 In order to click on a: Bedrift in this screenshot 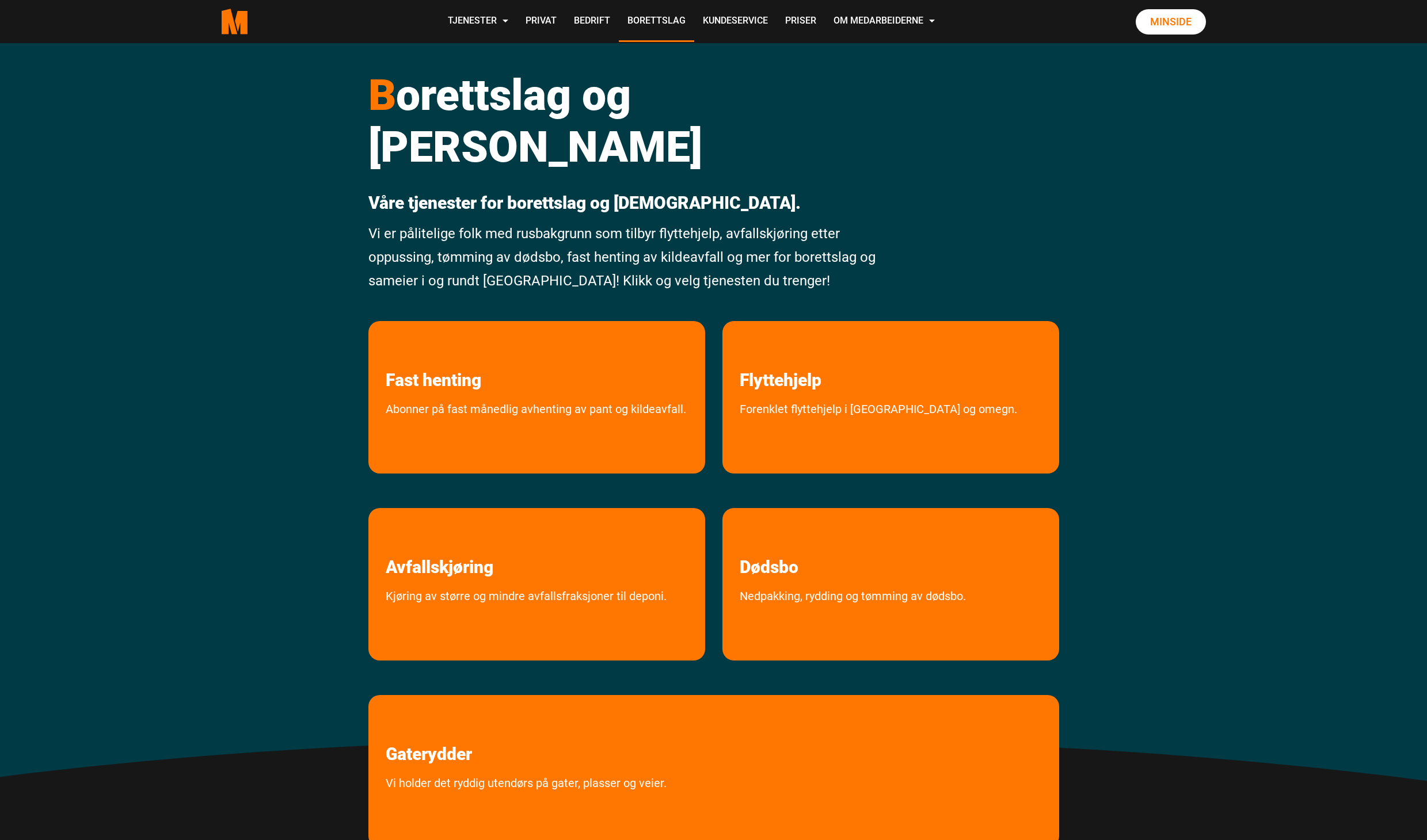, I will do `click(591, 21)`.